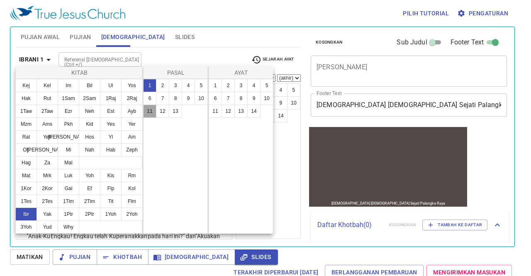 The width and height of the screenshot is (531, 276). What do you see at coordinates (111, 86) in the screenshot?
I see `button: Ul` at bounding box center [111, 86].